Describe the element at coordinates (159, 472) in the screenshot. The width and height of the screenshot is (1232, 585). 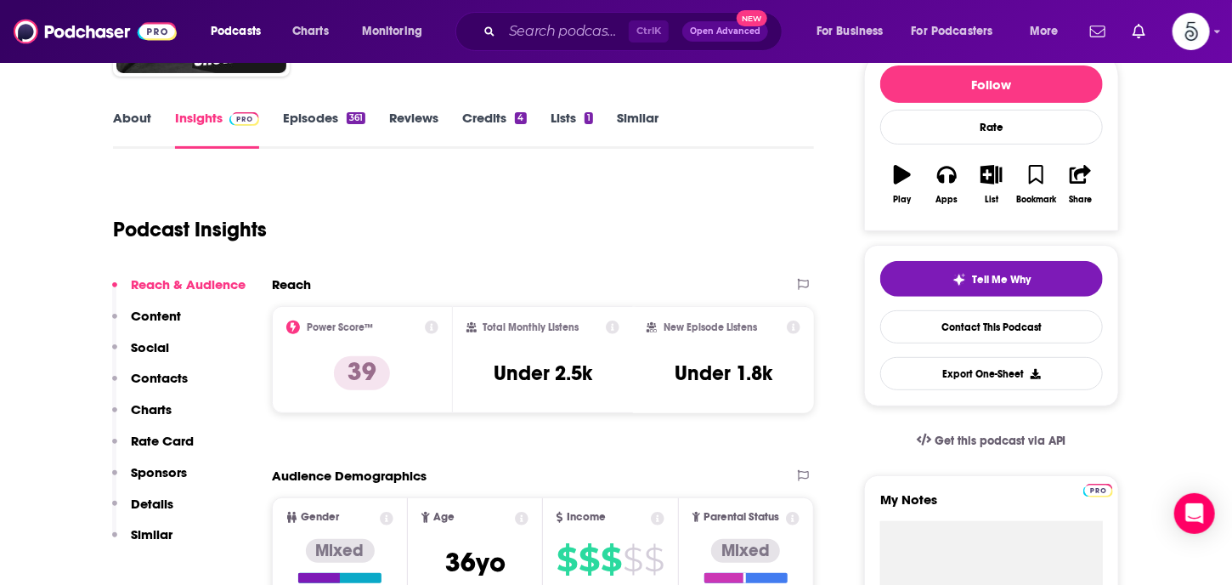
I see `p: Sponsors` at that location.